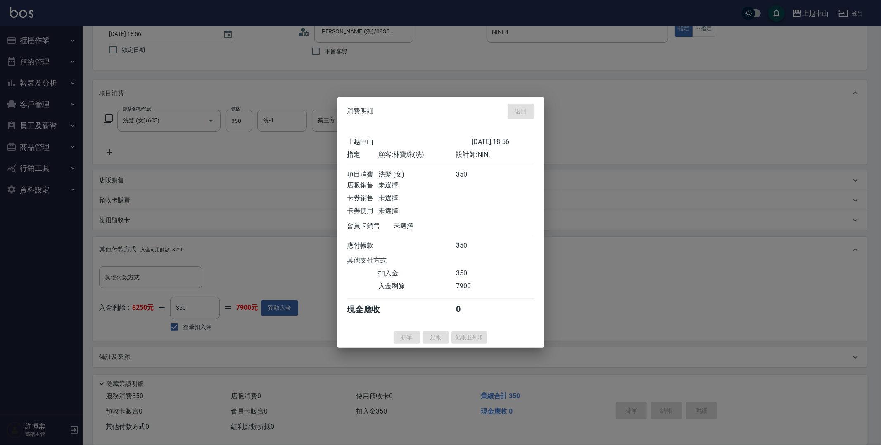 This screenshot has width=881, height=445. What do you see at coordinates (361, 111) in the screenshot?
I see `span: 消費明細` at bounding box center [361, 111].